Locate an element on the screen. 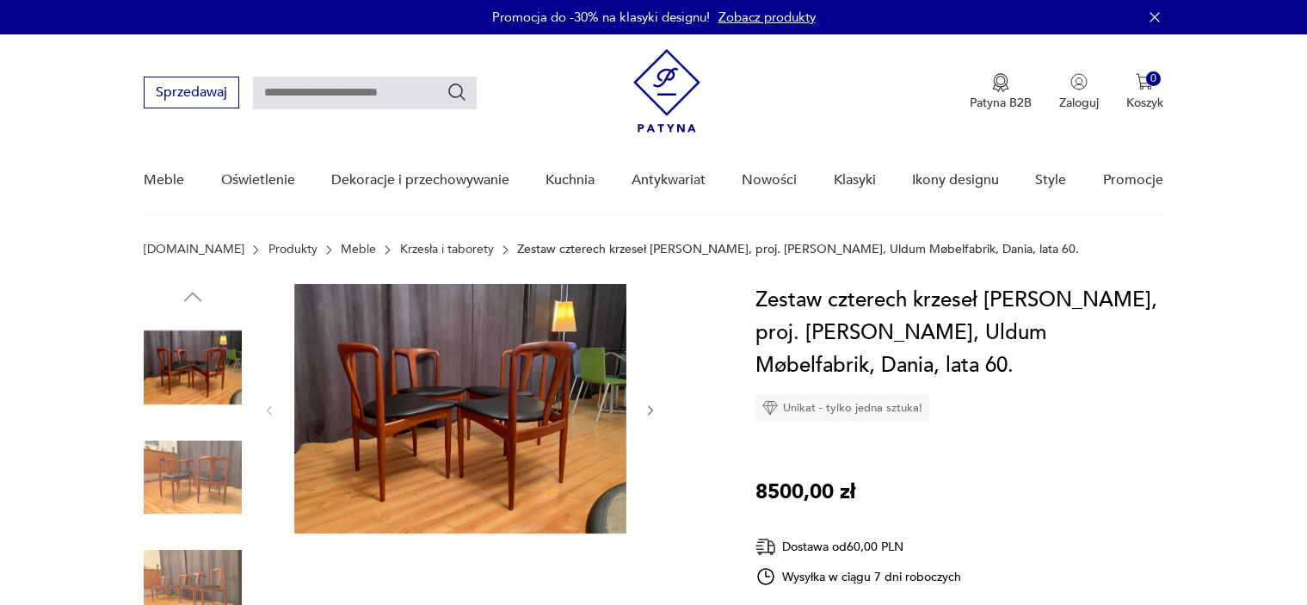  button: 0Koszyk is located at coordinates (1145, 92).